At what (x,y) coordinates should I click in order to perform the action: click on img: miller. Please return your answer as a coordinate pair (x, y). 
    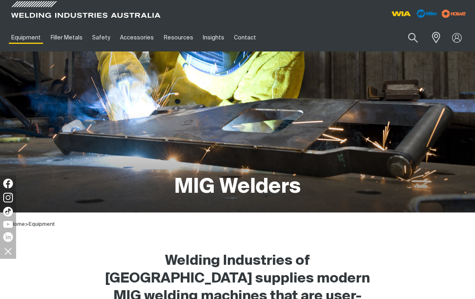
    Looking at the image, I should click on (454, 14).